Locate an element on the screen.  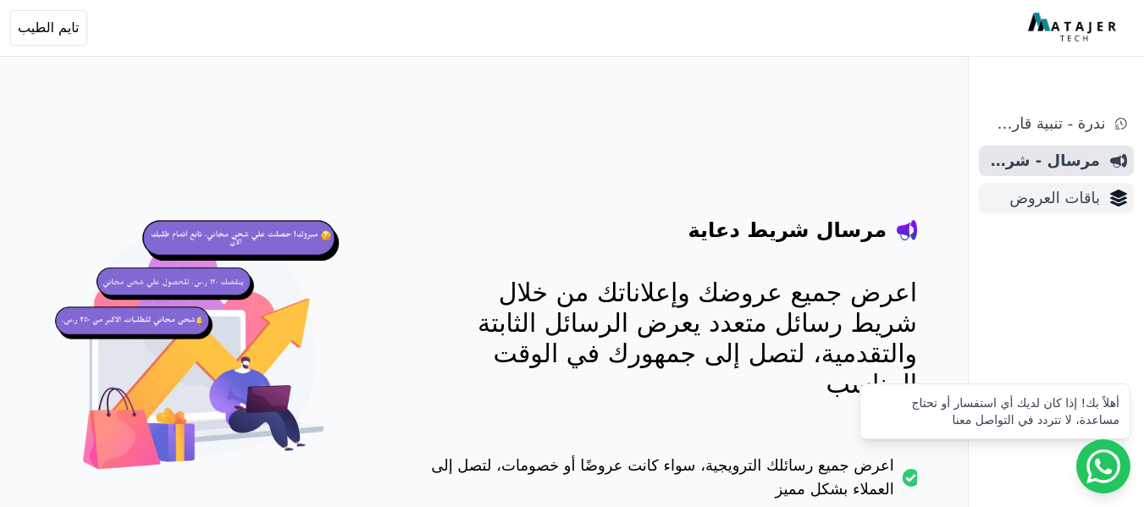
p: اعرض جميع عروضك وإعلاناتك من خلال شريط رسائل متعدد يعرض الرسائل الثابتة والتقدمية، لتصل إلى جمهور... is located at coordinates (671, 339).